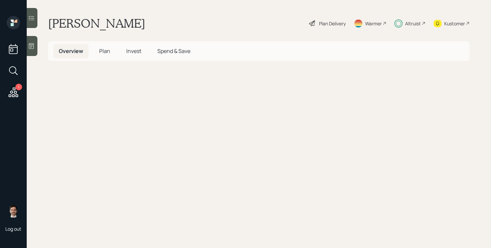  What do you see at coordinates (413, 23) in the screenshot?
I see `div: Altruist` at bounding box center [413, 23].